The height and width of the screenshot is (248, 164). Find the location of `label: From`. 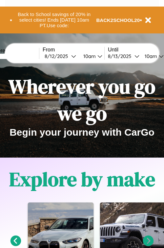

label: From is located at coordinates (73, 50).